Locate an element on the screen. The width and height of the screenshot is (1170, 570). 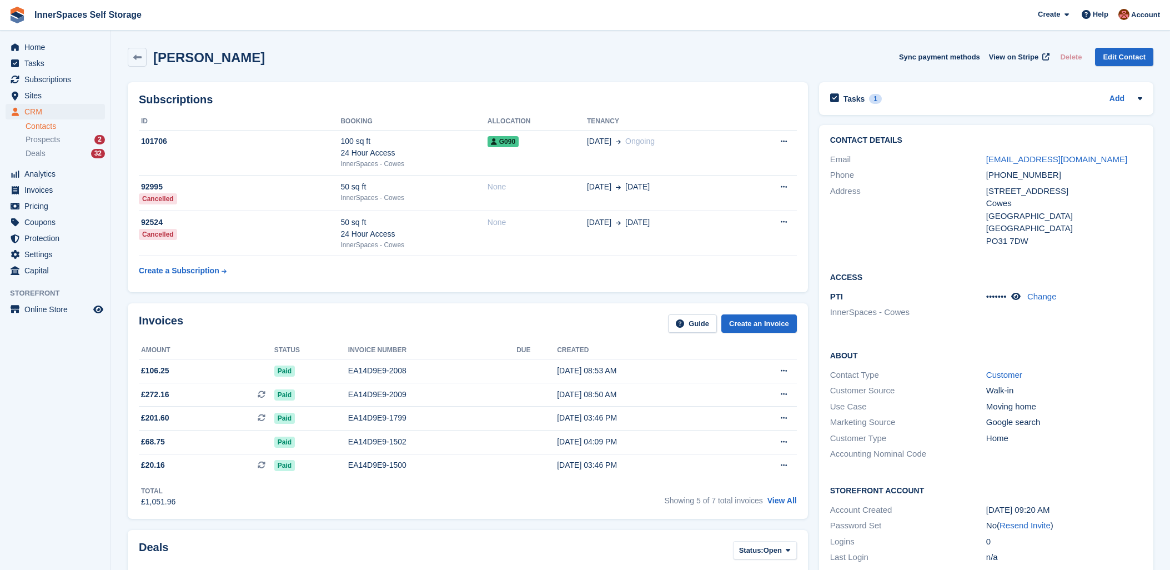
img: stora-icon-8386f47178a22dfd0bd8f6a31ec36ba5ce8667c1dd55bd0f319d3a0aa187defe.svg is located at coordinates (17, 15).